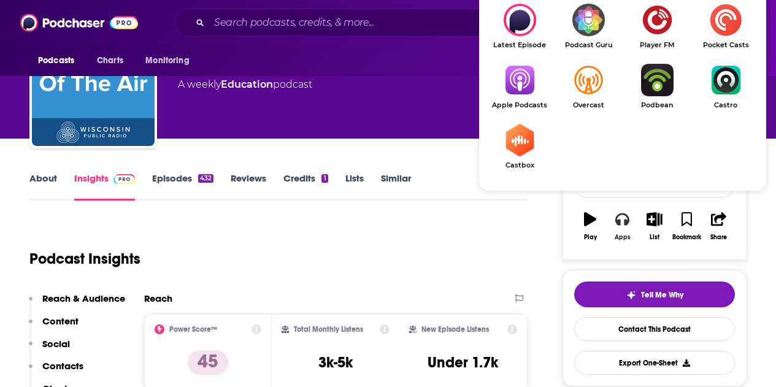 The width and height of the screenshot is (776, 387). What do you see at coordinates (631, 295) in the screenshot?
I see `img: tell me why sparkle` at bounding box center [631, 295].